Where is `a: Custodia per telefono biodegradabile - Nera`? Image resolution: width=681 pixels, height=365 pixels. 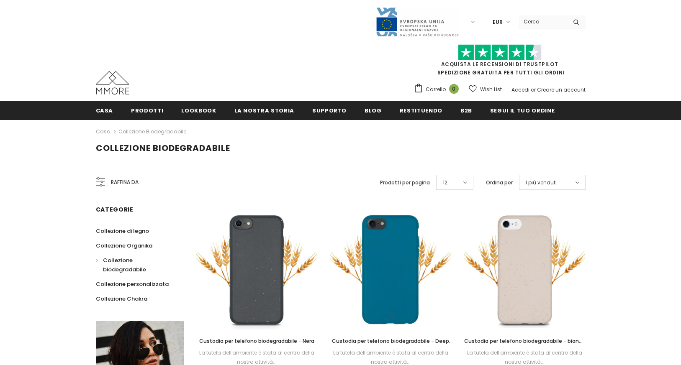 a: Custodia per telefono biodegradabile - Nera is located at coordinates (257, 342).